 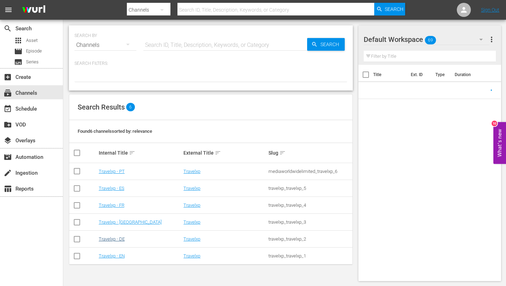 What do you see at coordinates (310, 222) in the screenshot?
I see `div: travelxp_travelxp_3` at bounding box center [310, 222].